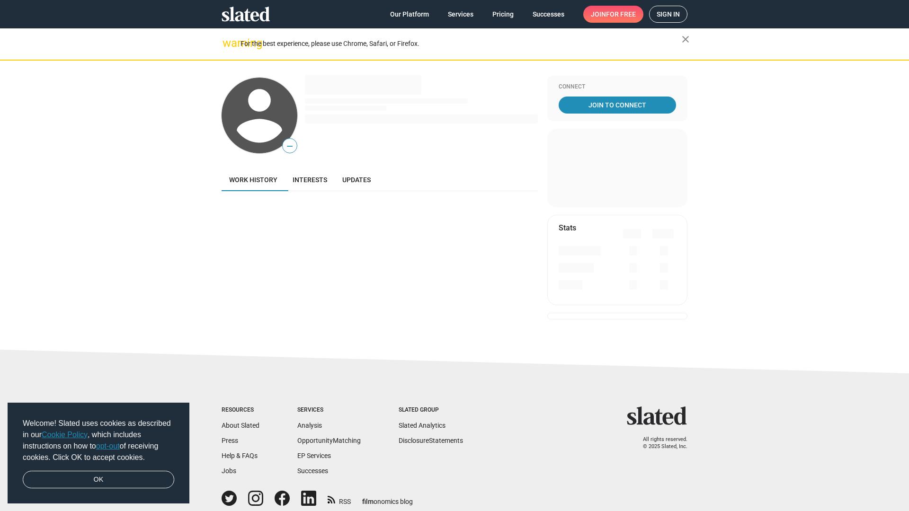 This screenshot has height=511, width=909. What do you see at coordinates (253, 180) in the screenshot?
I see `a: Work history` at bounding box center [253, 180].